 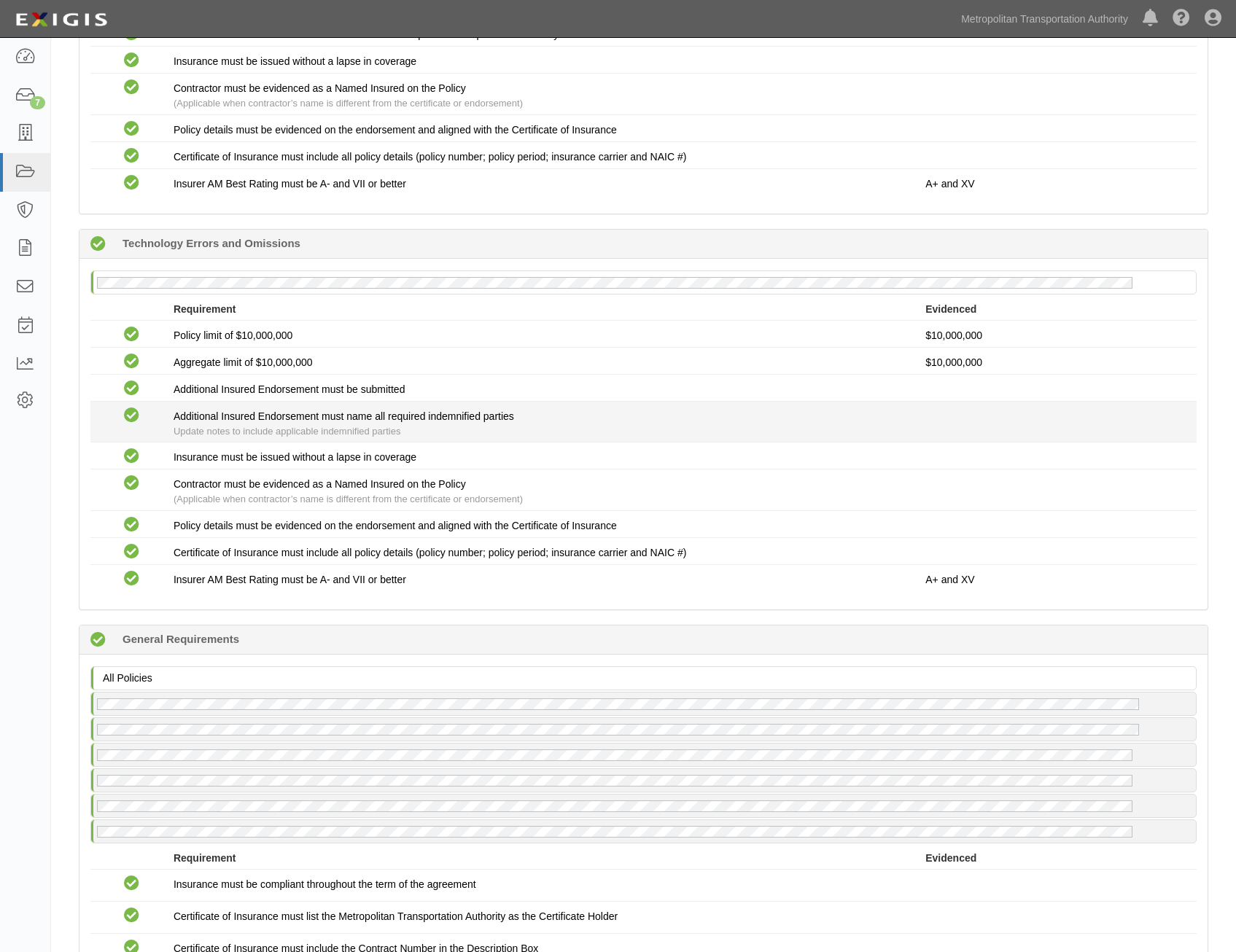 I want to click on span: Additional Insured Endorsement must name all required indemnified parties, so click(x=344, y=416).